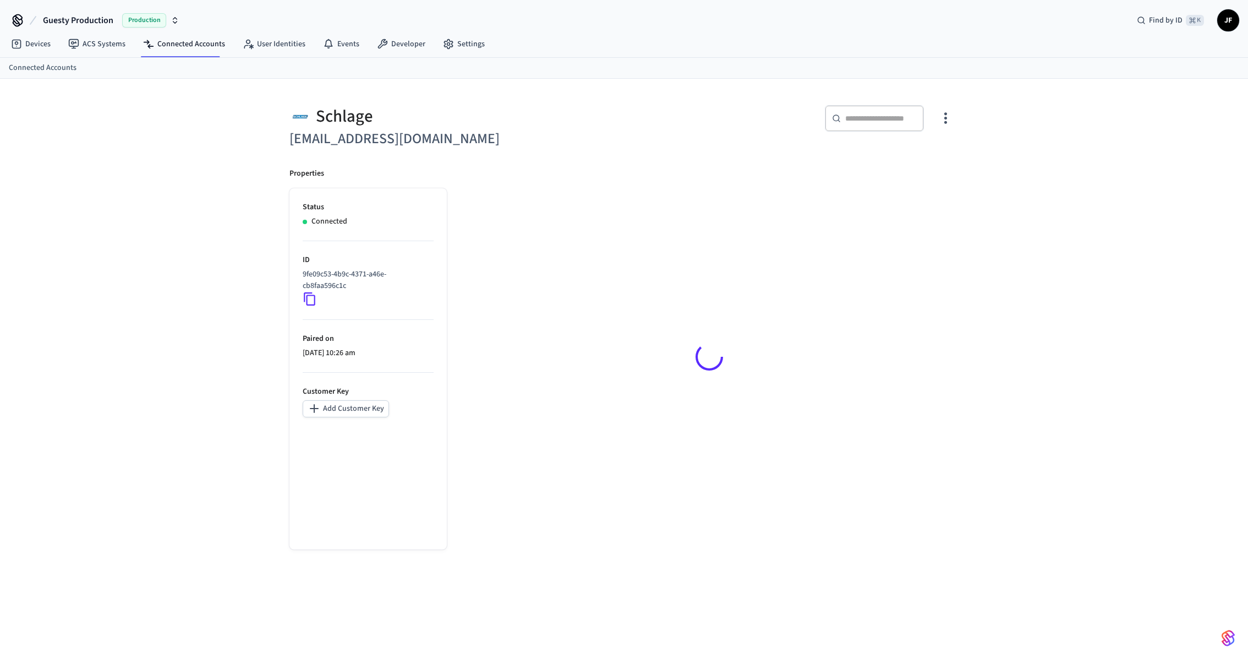 The width and height of the screenshot is (1248, 658). What do you see at coordinates (401, 44) in the screenshot?
I see `a: Developer` at bounding box center [401, 44].